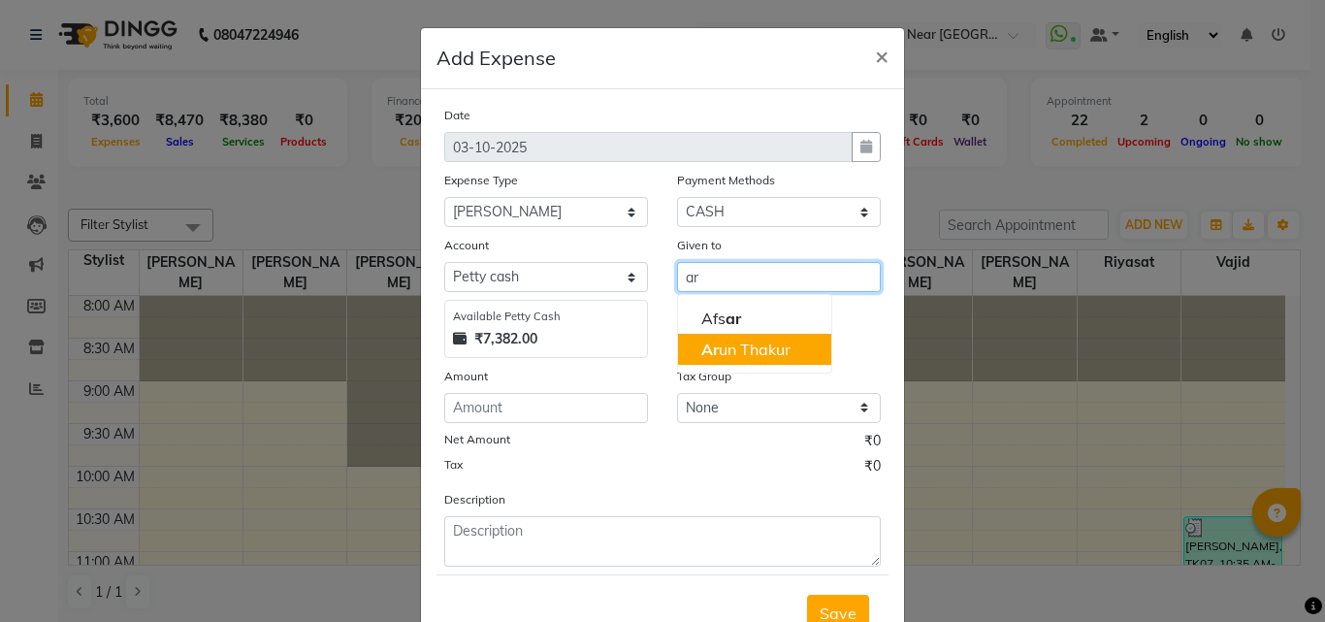 Image resolution: width=1325 pixels, height=622 pixels. I want to click on label: Amount, so click(466, 376).